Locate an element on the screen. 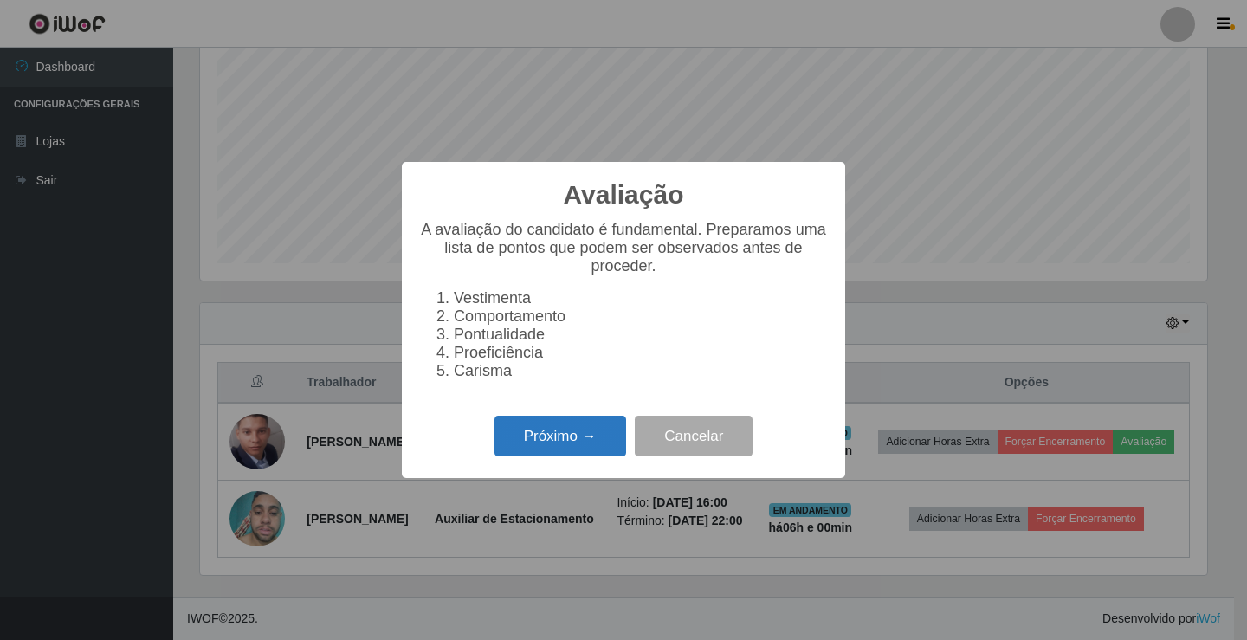 This screenshot has height=640, width=1247. p: A avaliação do candidato é fundamental. Preparamos uma lista de pontos que podem ser observados a... is located at coordinates (623, 248).